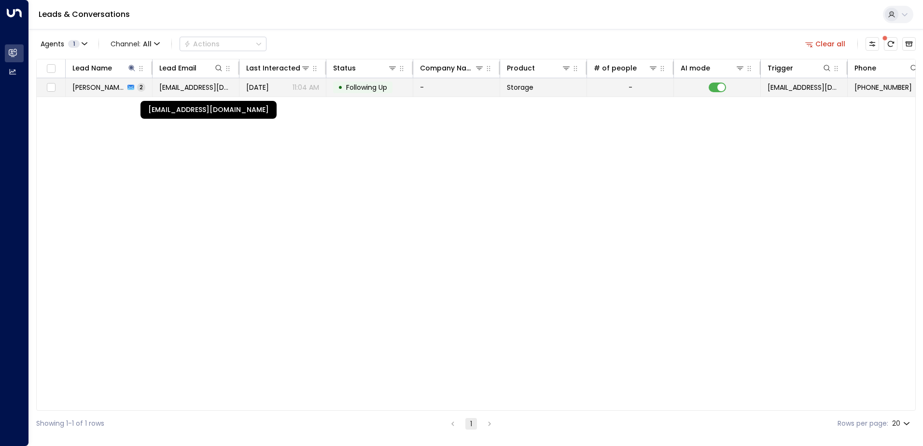  I want to click on button: Agents1, so click(63, 44).